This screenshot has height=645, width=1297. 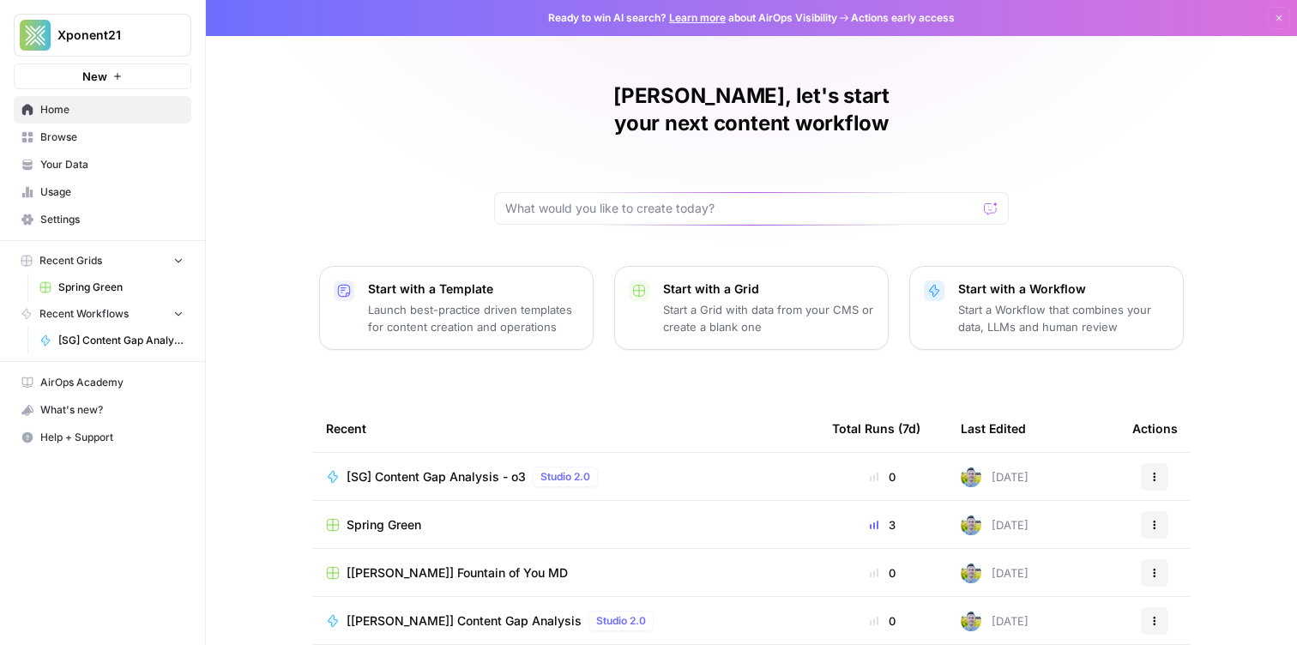 I want to click on a: Settings, so click(x=102, y=220).